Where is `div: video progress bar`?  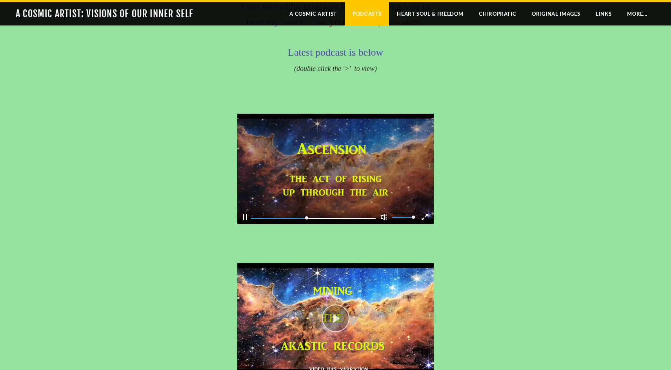 div: video progress bar is located at coordinates (313, 218).